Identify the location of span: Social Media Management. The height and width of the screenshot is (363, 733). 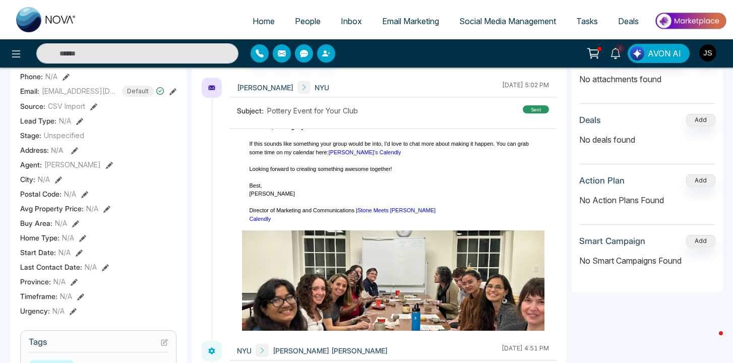
(508, 21).